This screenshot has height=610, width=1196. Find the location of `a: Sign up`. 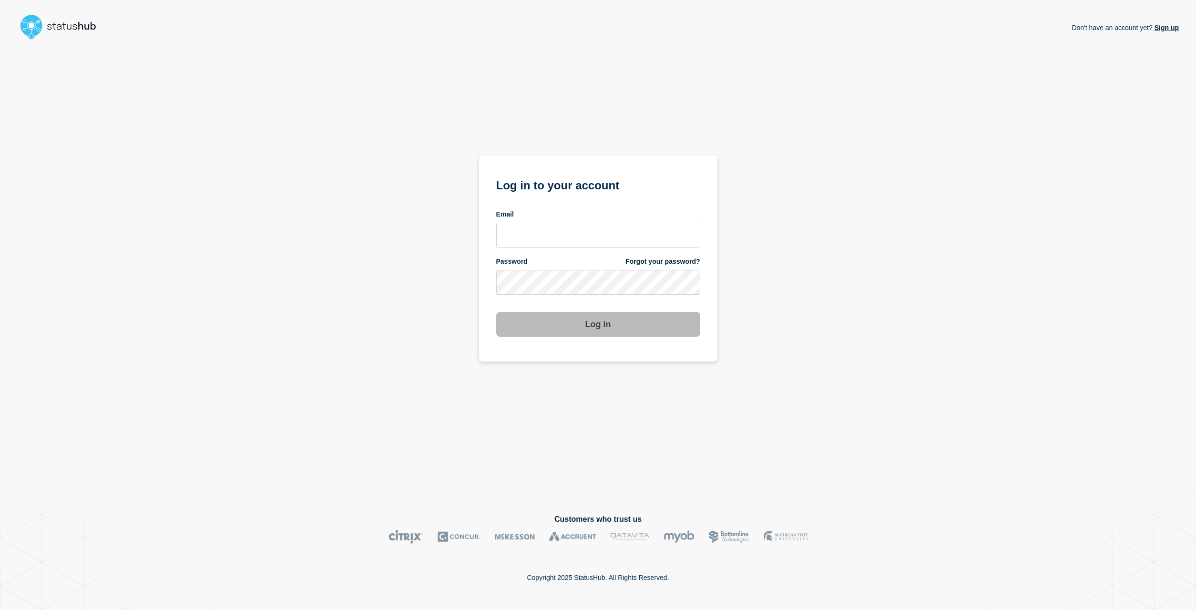

a: Sign up is located at coordinates (1166, 28).